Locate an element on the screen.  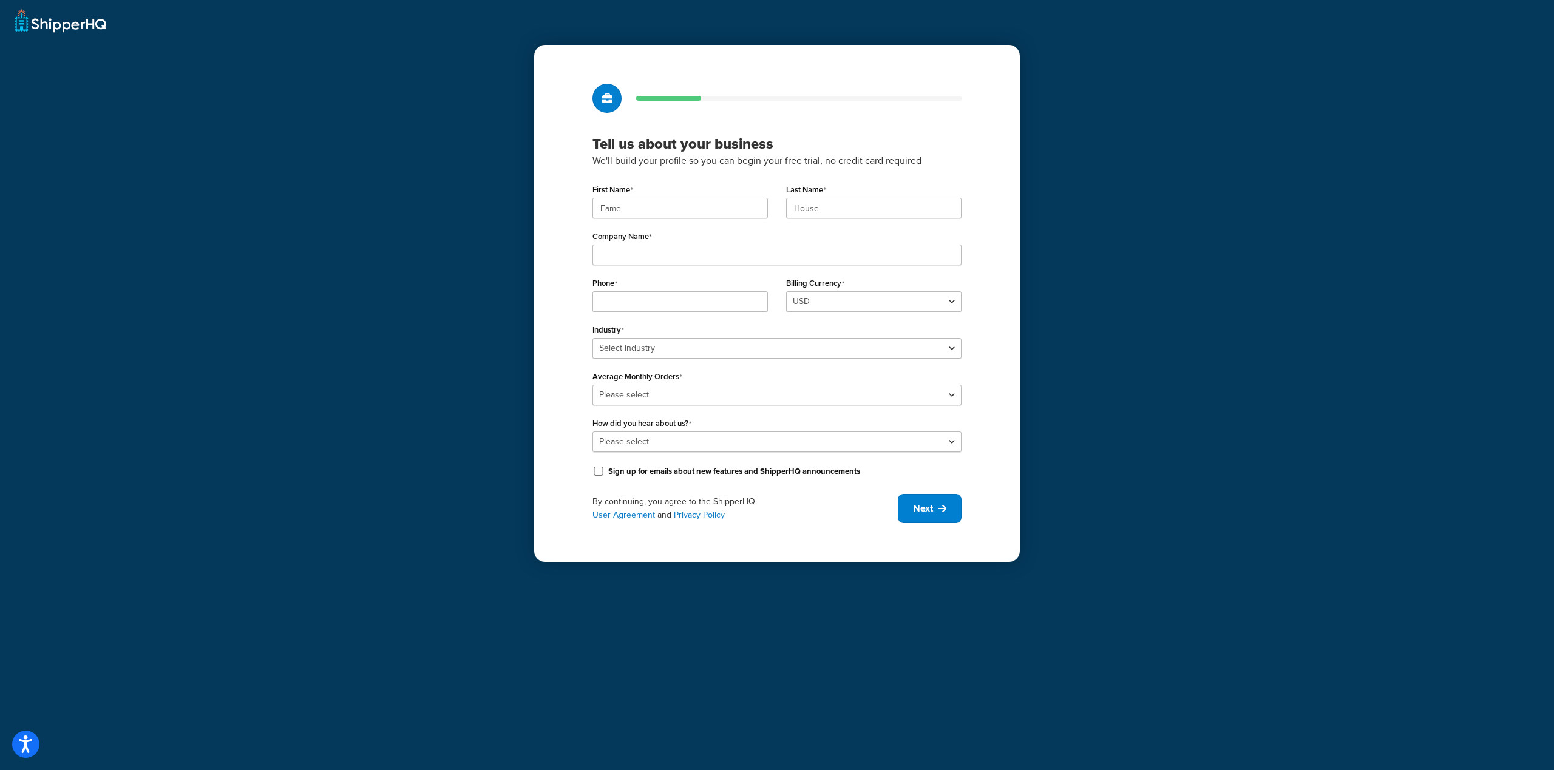
span: Next is located at coordinates (923, 509).